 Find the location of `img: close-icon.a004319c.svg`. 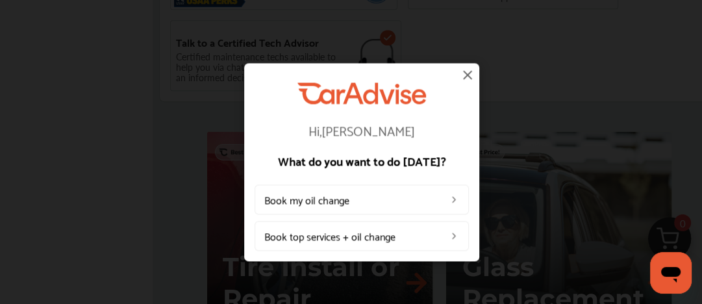

img: close-icon.a004319c.svg is located at coordinates (467, 75).